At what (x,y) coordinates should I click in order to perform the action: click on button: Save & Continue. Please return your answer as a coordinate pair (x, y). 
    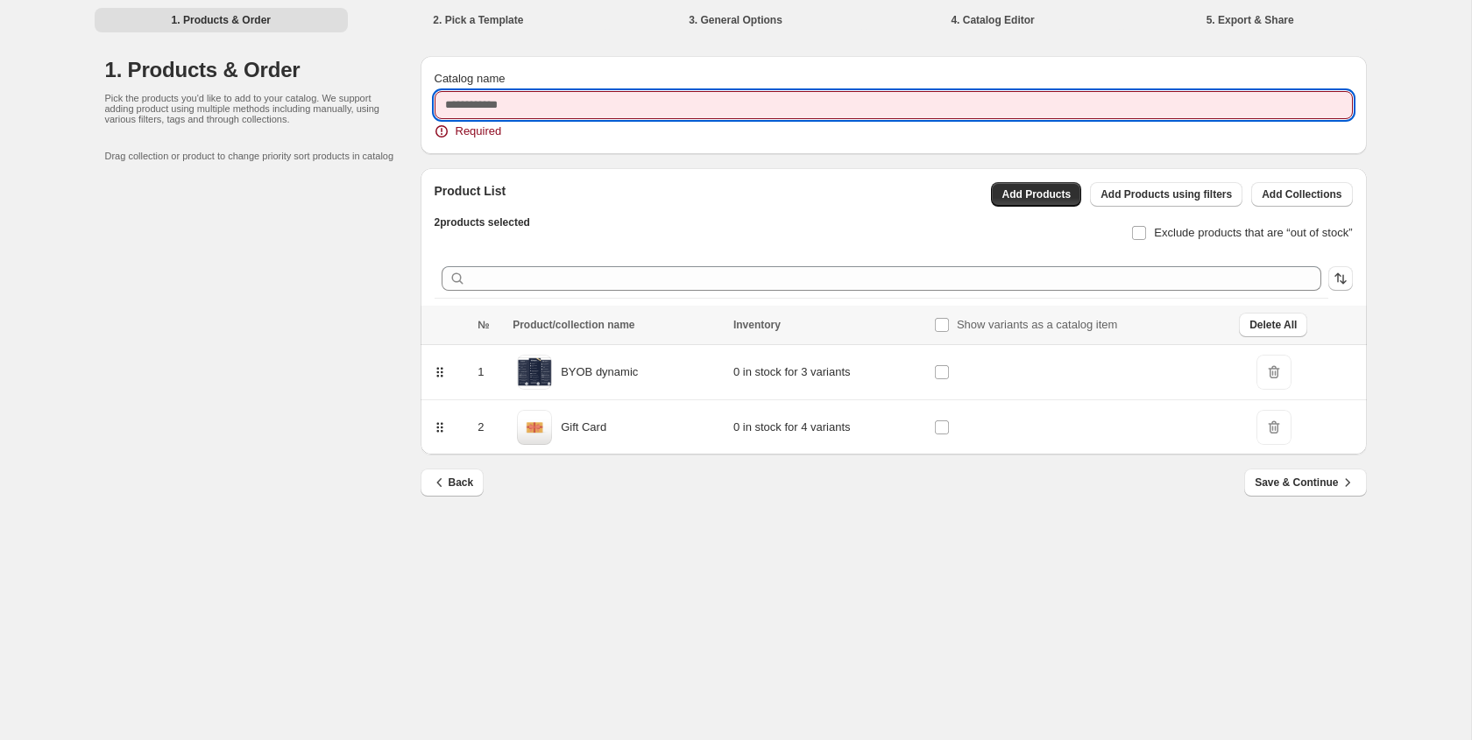
    Looking at the image, I should click on (1304, 483).